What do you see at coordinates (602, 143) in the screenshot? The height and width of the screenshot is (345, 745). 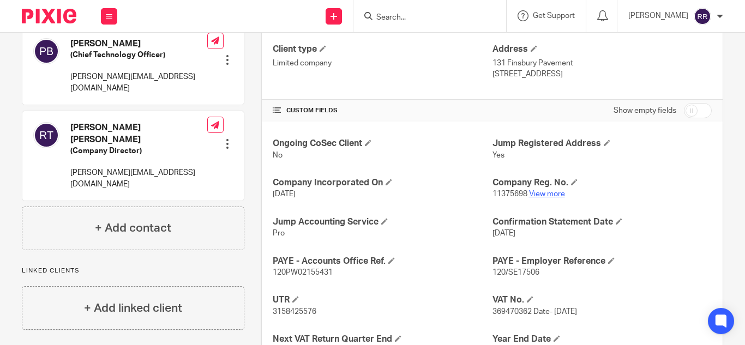 I see `h4: Jump Registered Address` at bounding box center [602, 143].